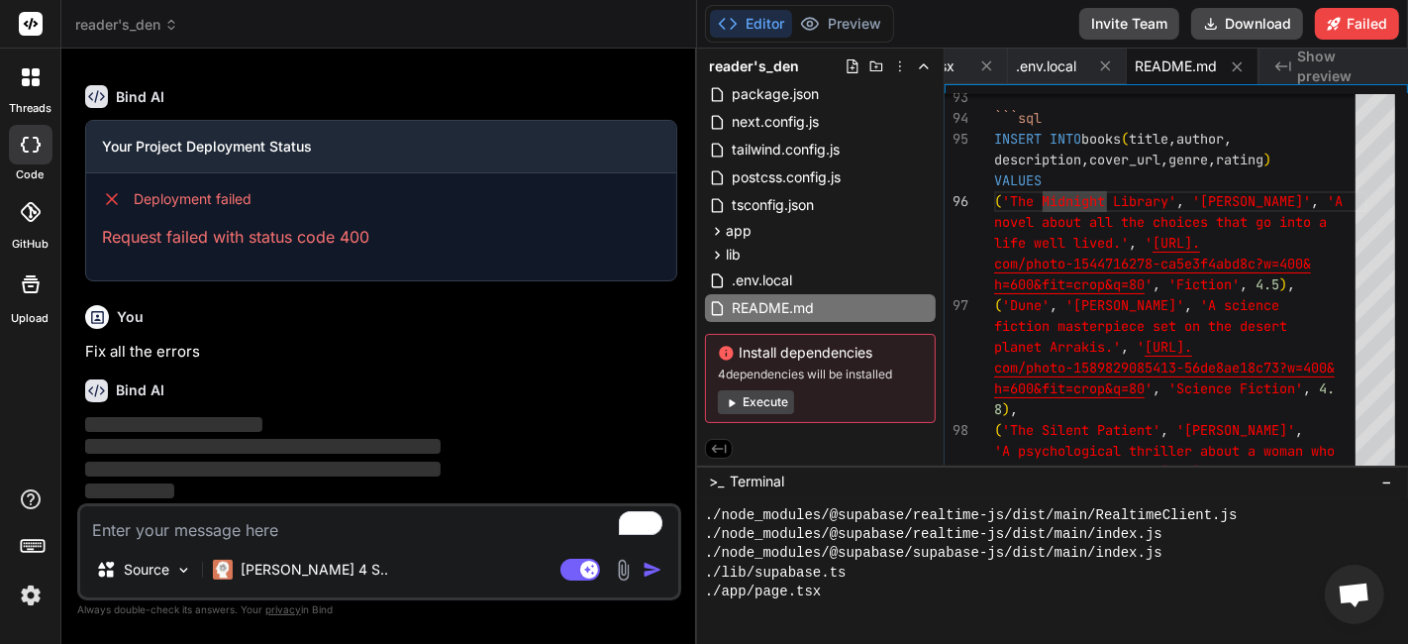 Image resolution: width=1408 pixels, height=644 pixels. What do you see at coordinates (957, 430) in the screenshot?
I see `div: 98` at bounding box center [957, 430].